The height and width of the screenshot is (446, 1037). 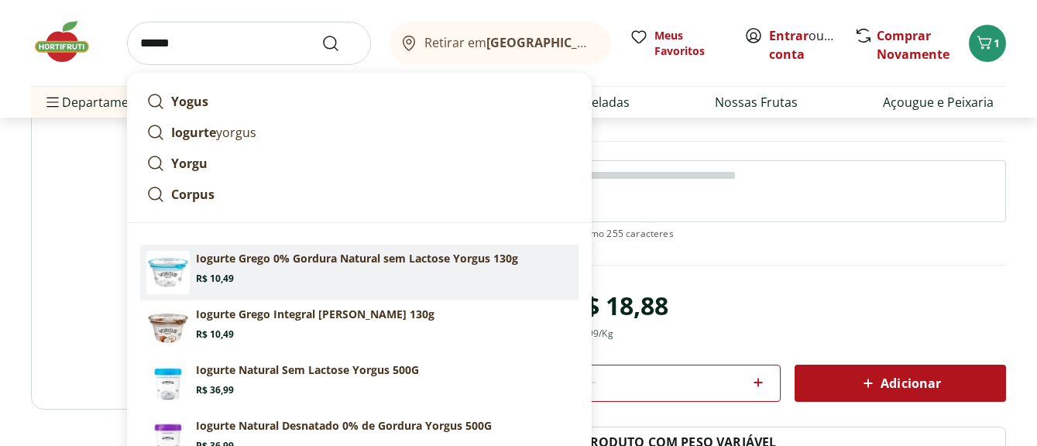 What do you see at coordinates (359, 132) in the screenshot?
I see `a: Iogurteyorgus` at bounding box center [359, 132].